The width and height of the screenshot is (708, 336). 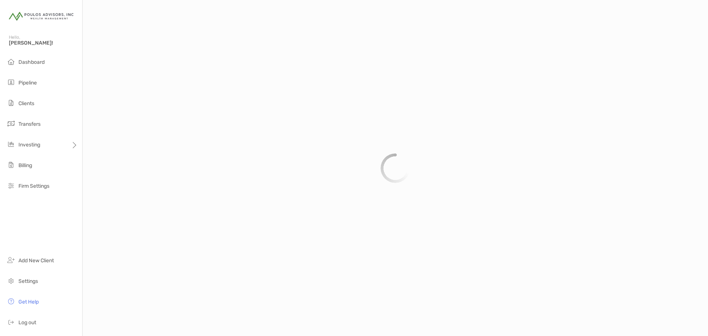 I want to click on span: Billing, so click(x=25, y=165).